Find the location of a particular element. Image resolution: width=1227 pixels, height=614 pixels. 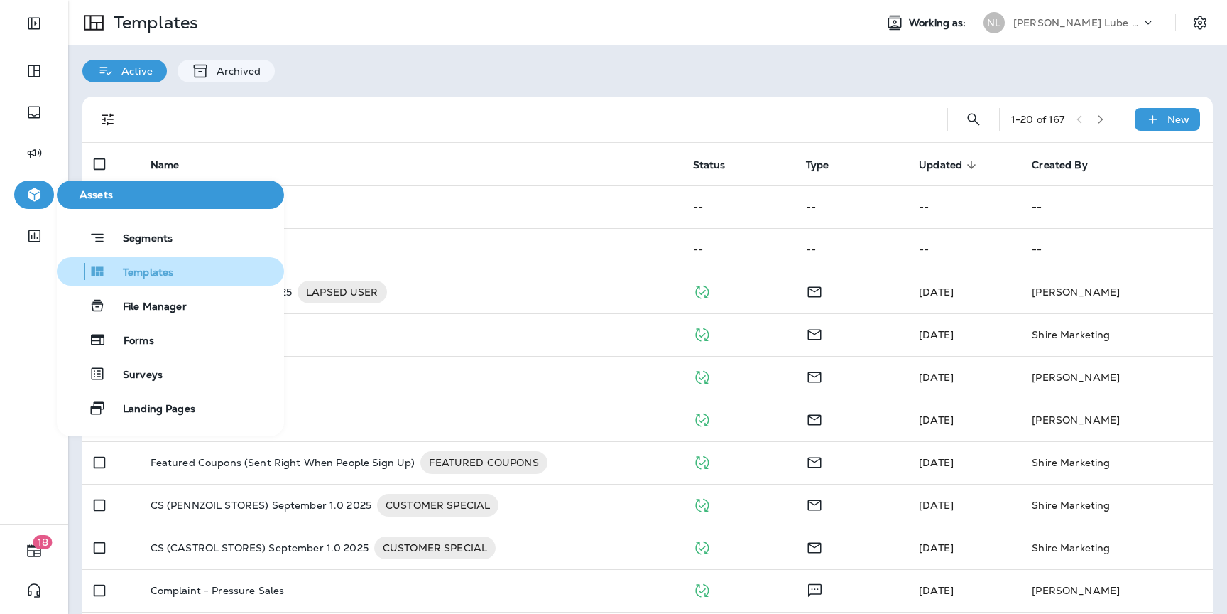

p: CS (CASTROL STORES) September 1.0 2025 is located at coordinates (259, 548).